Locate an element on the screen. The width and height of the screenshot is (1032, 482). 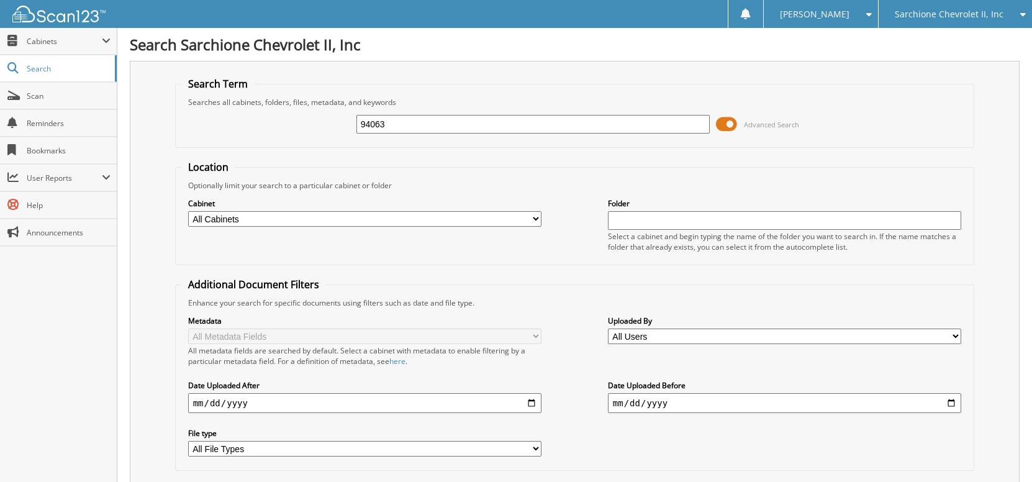
div: Enhance your search for specific documents using filters such as date and file type. is located at coordinates (575, 302).